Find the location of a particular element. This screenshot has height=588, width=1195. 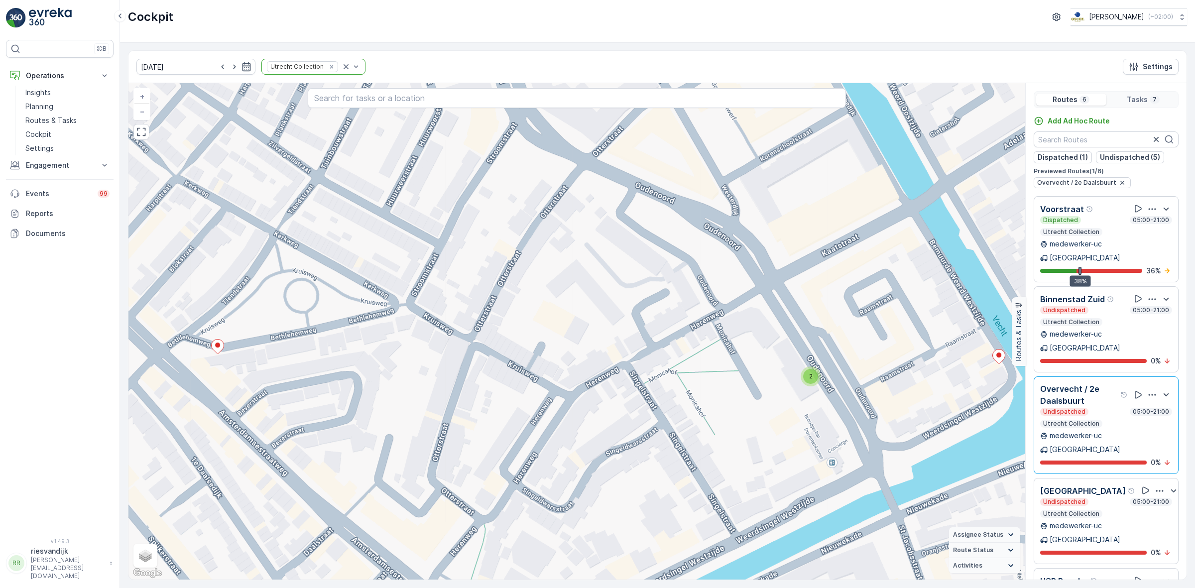

div: 38% is located at coordinates (1080, 281).